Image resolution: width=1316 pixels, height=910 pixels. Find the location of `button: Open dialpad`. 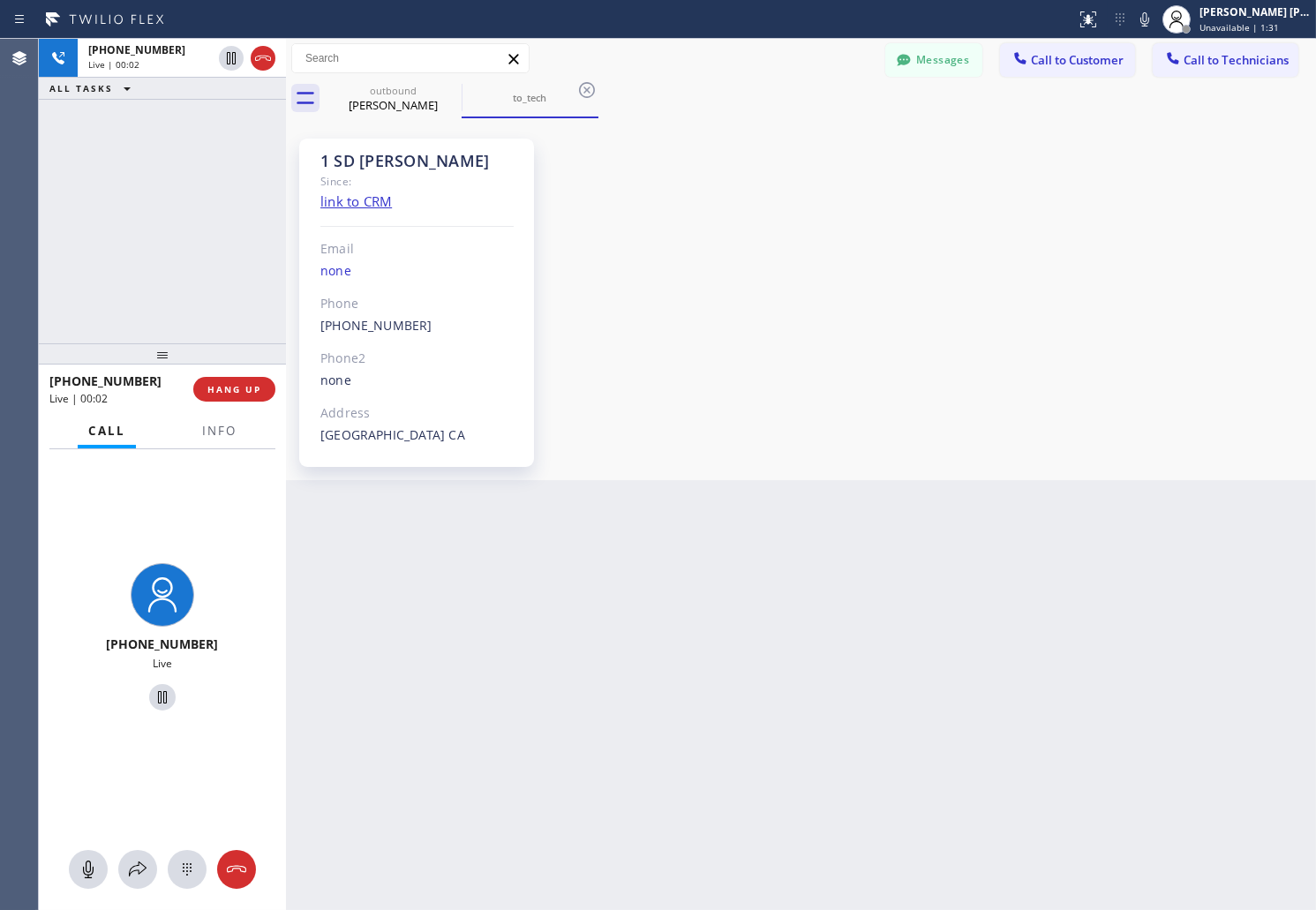

button: Open dialpad is located at coordinates (187, 869).